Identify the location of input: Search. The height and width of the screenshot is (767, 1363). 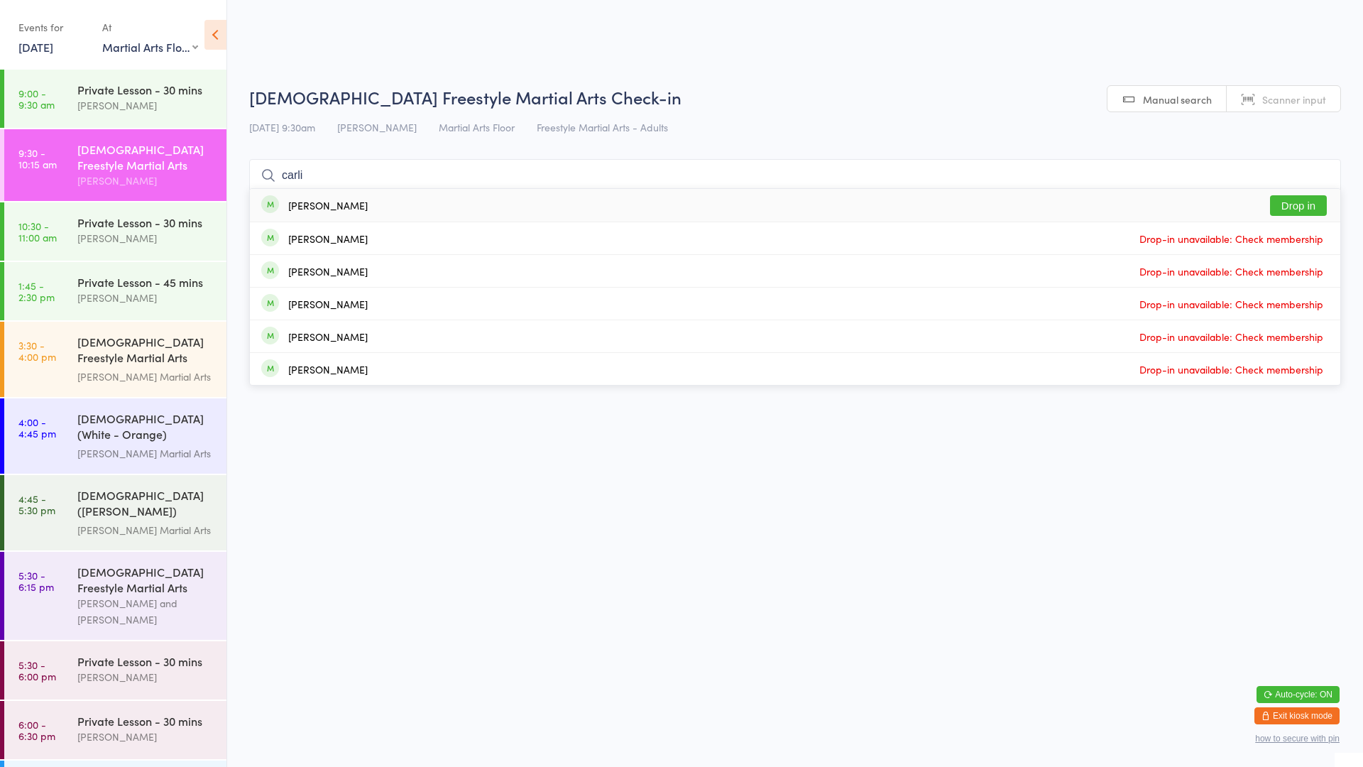
(795, 175).